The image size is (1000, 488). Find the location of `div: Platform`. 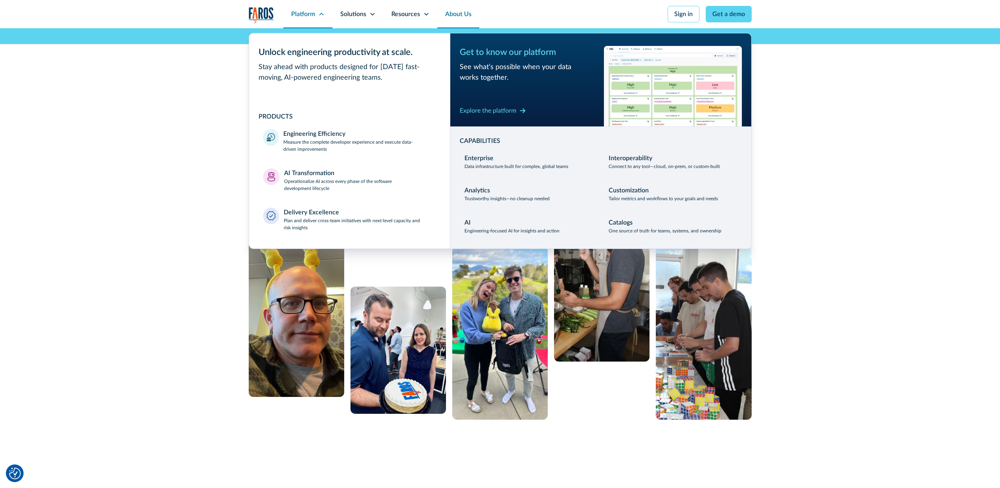

div: Platform is located at coordinates (303, 14).